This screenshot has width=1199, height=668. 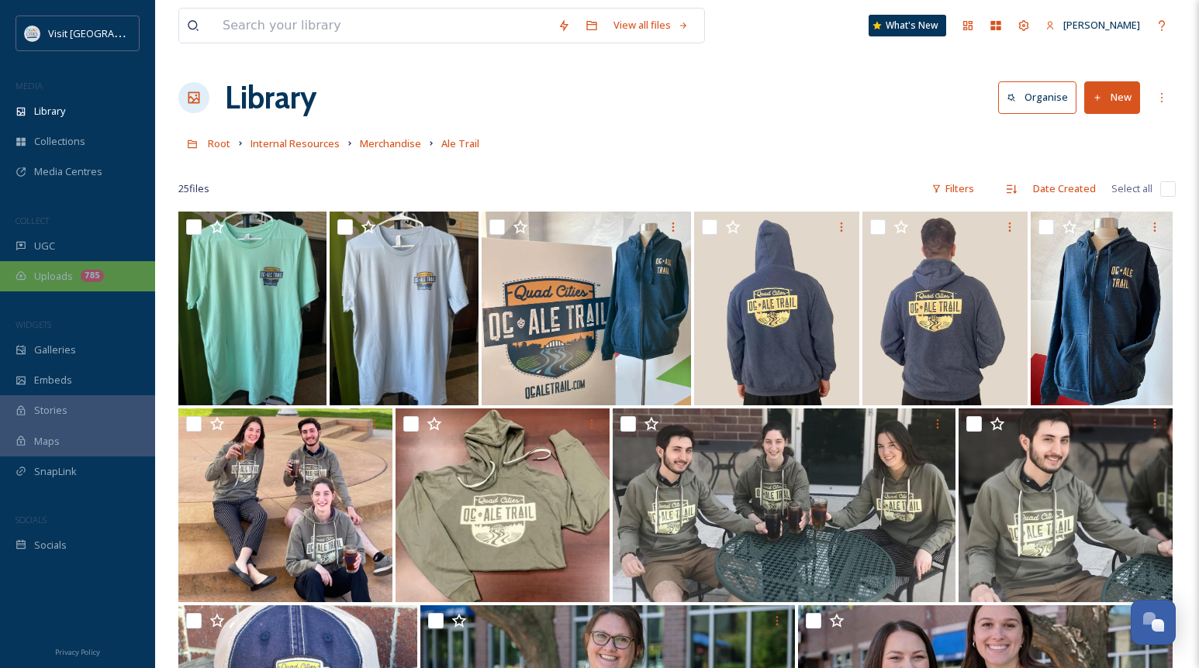 I want to click on a: Root, so click(x=219, y=143).